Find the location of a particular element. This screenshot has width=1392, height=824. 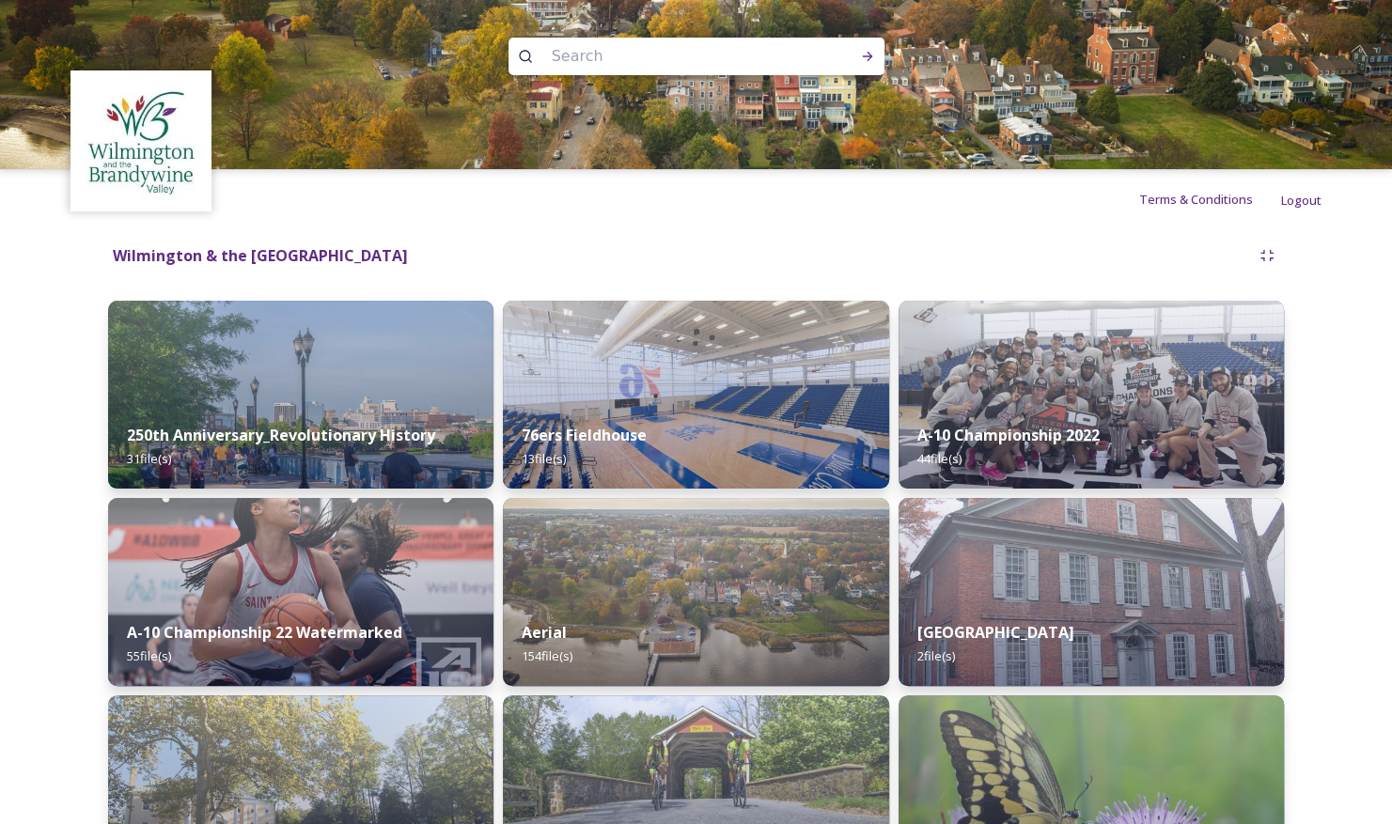

strong: A-10 Championship 2022 is located at coordinates (1008, 435).